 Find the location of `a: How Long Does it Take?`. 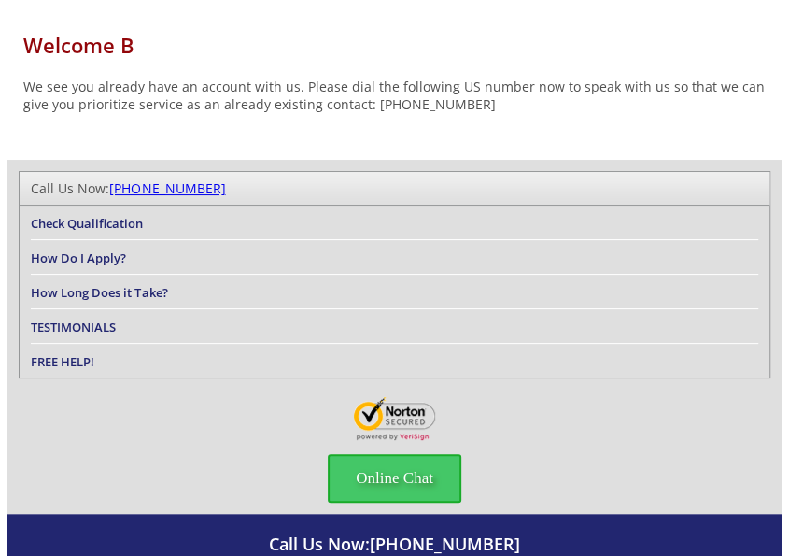

a: How Long Does it Take? is located at coordinates (99, 292).